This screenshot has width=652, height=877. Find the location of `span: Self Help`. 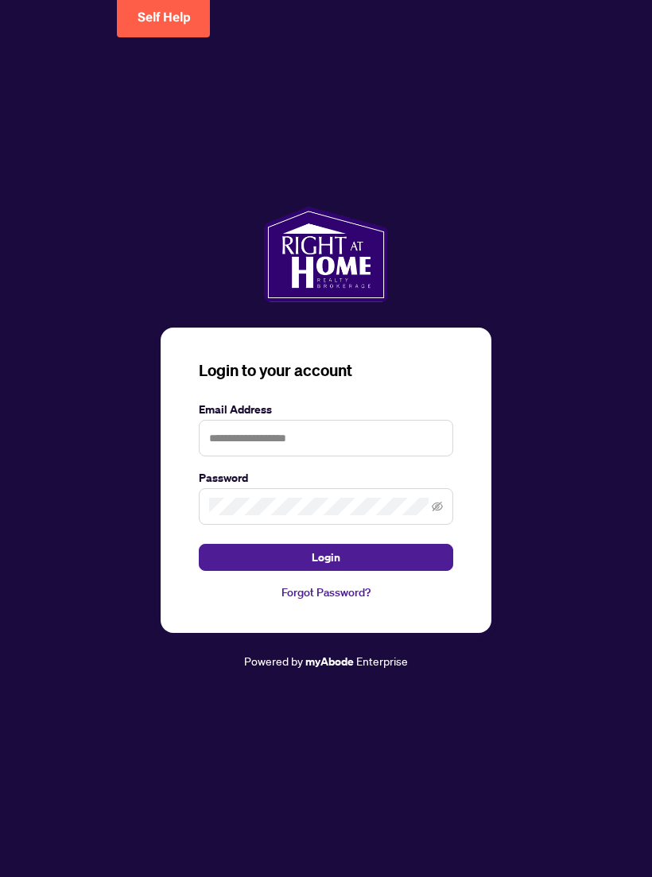

span: Self Help is located at coordinates (164, 17).